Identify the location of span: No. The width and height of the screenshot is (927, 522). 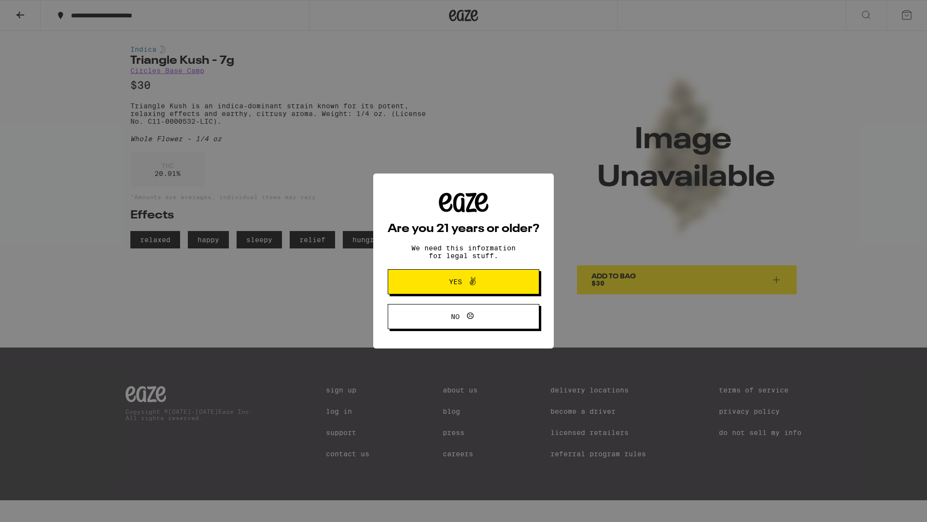
(455, 316).